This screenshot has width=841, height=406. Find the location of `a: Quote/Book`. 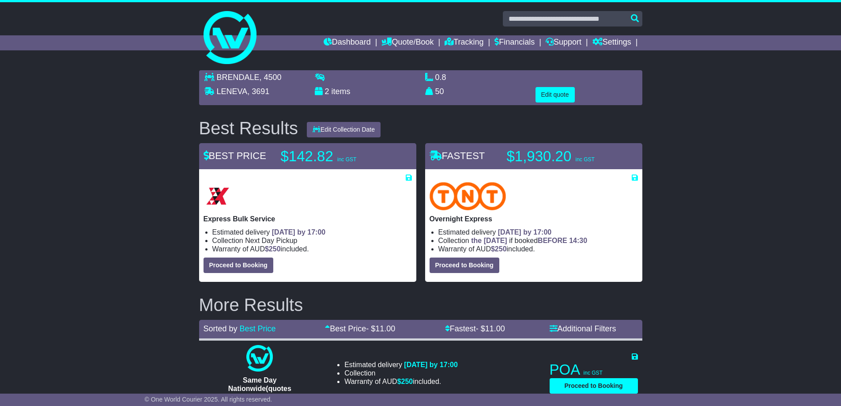

a: Quote/Book is located at coordinates (408, 43).